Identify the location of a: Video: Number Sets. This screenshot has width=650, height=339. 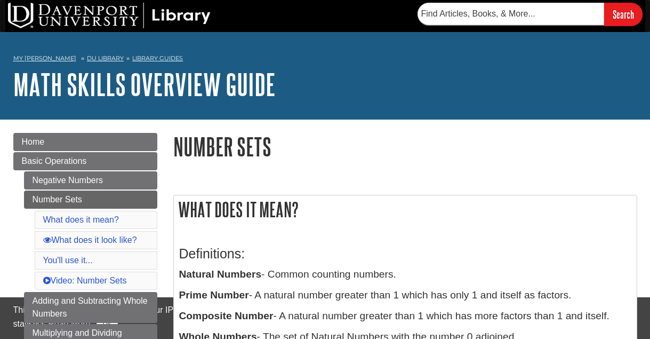
(85, 280).